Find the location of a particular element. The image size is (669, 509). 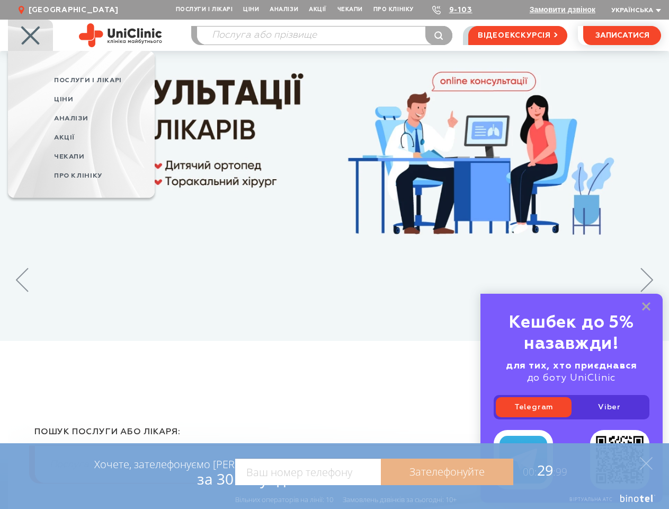

button: Українська is located at coordinates (635, 11).